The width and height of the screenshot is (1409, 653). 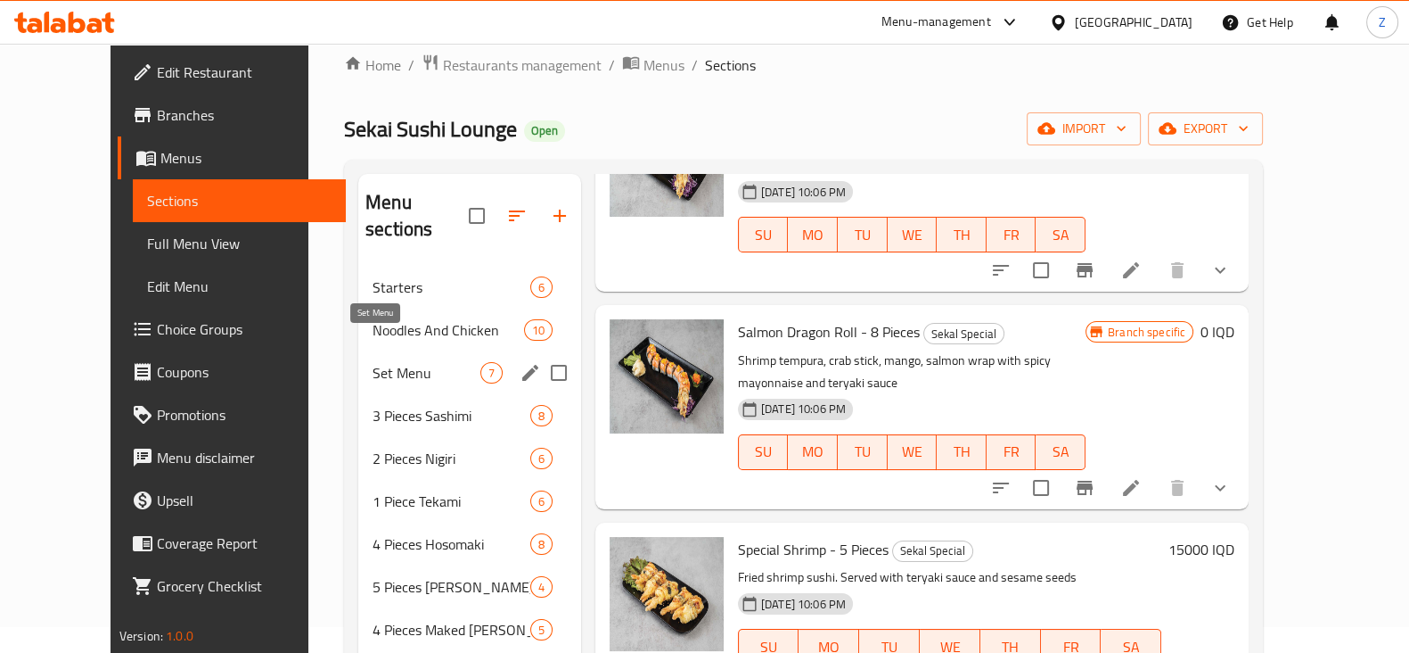 I want to click on span: Coupons, so click(x=244, y=372).